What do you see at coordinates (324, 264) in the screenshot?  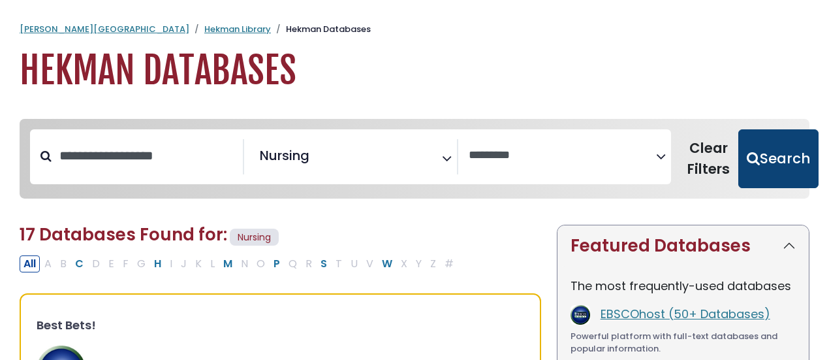 I see `button: Filter Results S` at bounding box center [324, 264].